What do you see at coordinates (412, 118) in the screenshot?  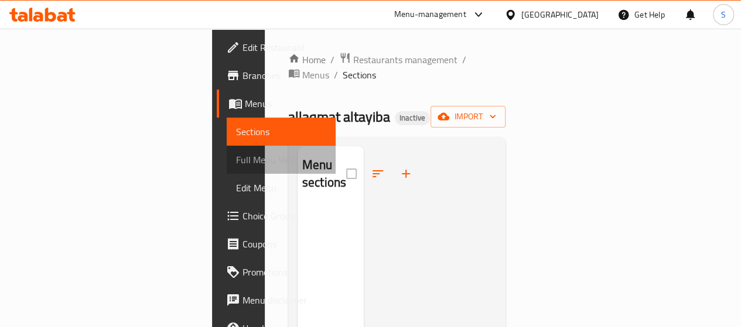 I see `div: Inactive` at bounding box center [412, 118].